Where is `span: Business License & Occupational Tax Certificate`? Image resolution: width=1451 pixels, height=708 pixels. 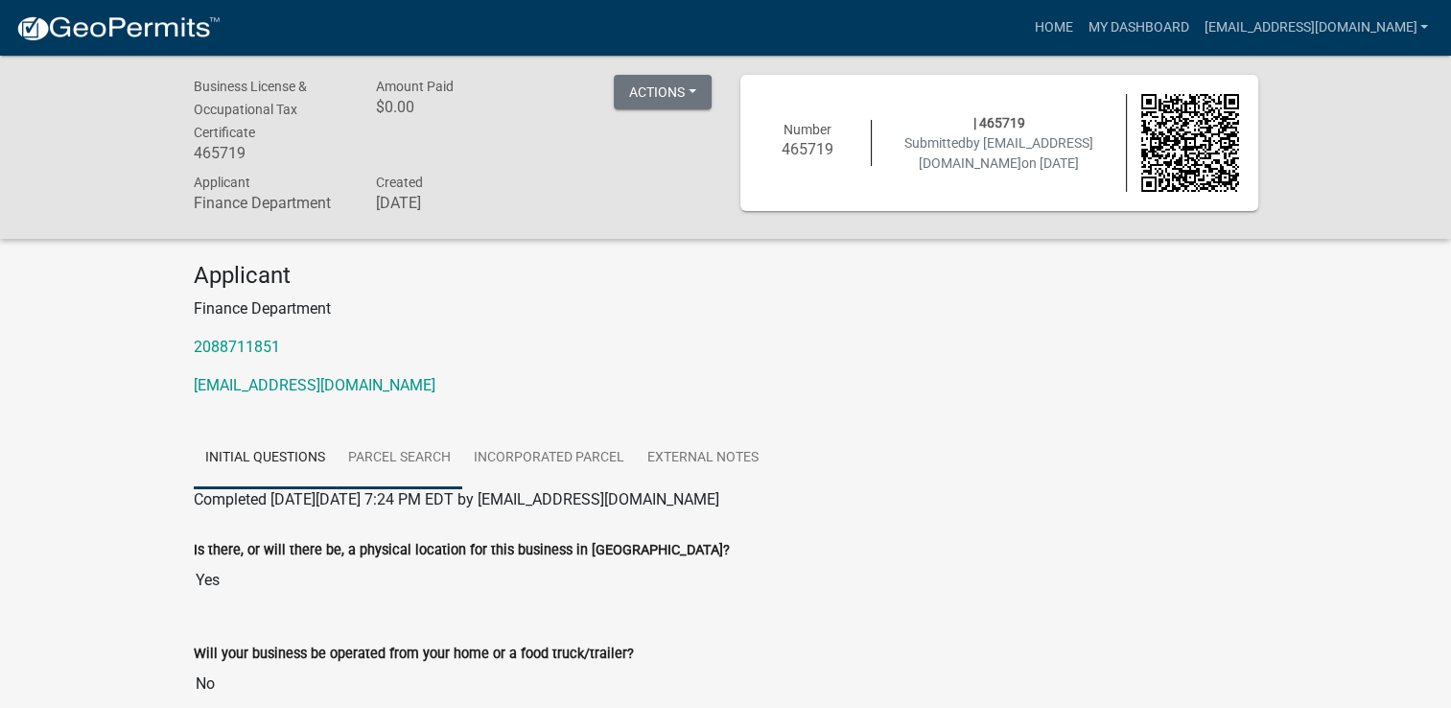
span: Business License & Occupational Tax Certificate is located at coordinates (250, 109).